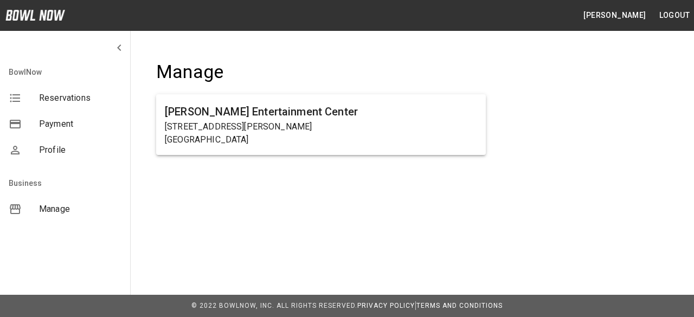 The height and width of the screenshot is (317, 694). What do you see at coordinates (321, 72) in the screenshot?
I see `h4: Manage` at bounding box center [321, 72].